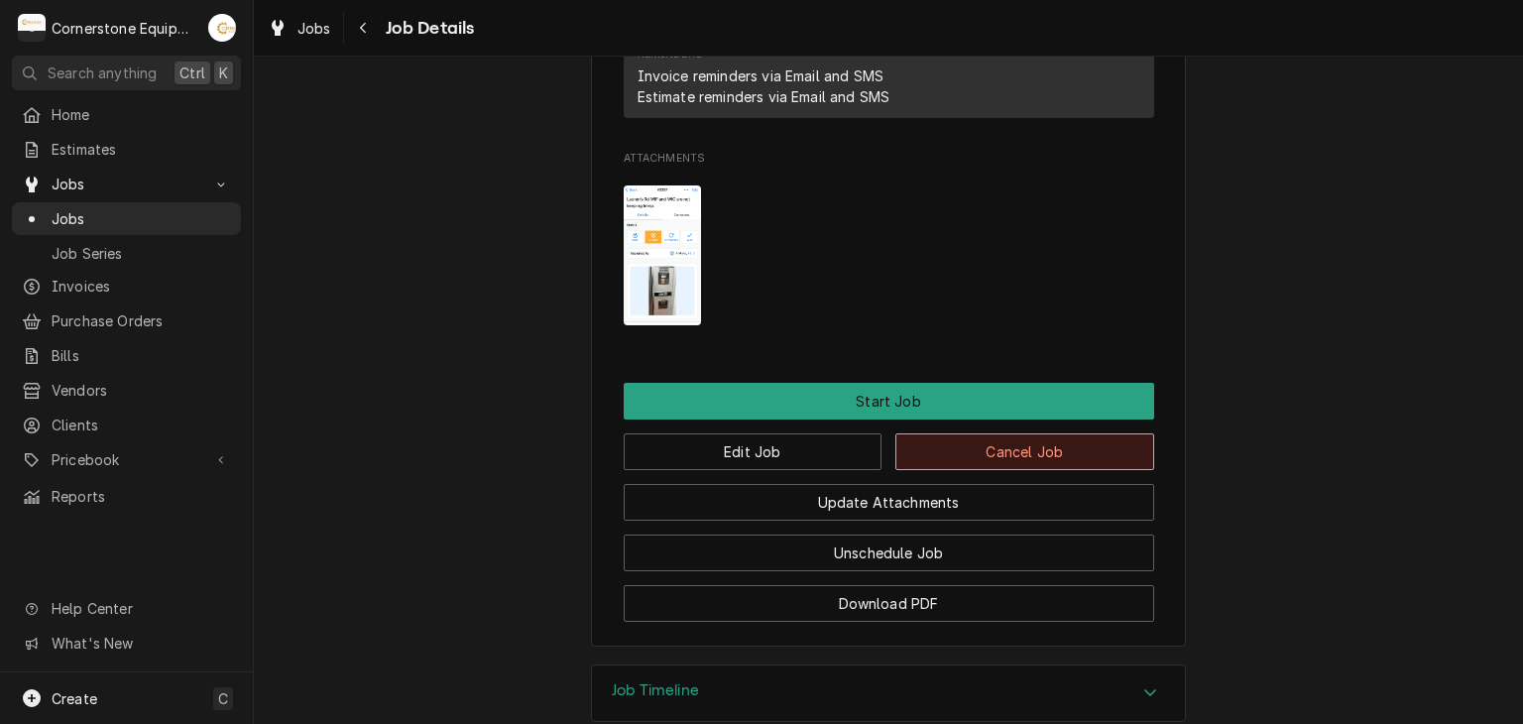  What do you see at coordinates (126, 183) in the screenshot?
I see `a: Go to Jobs` at bounding box center [126, 183].